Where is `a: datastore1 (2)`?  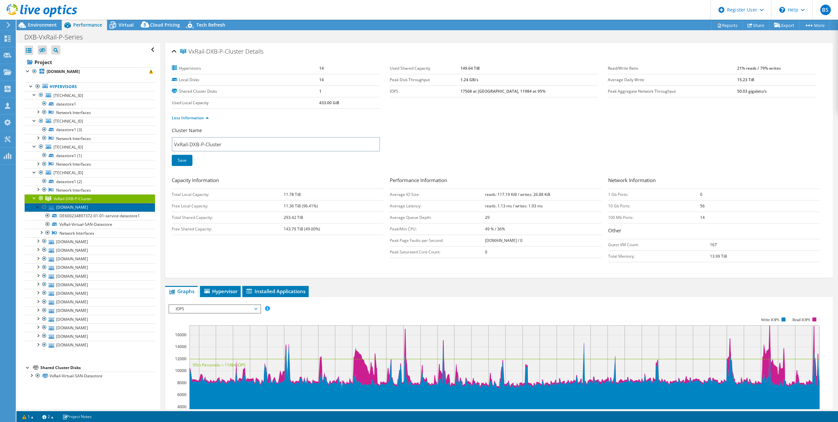
a: datastore1 (2) is located at coordinates (90, 181).